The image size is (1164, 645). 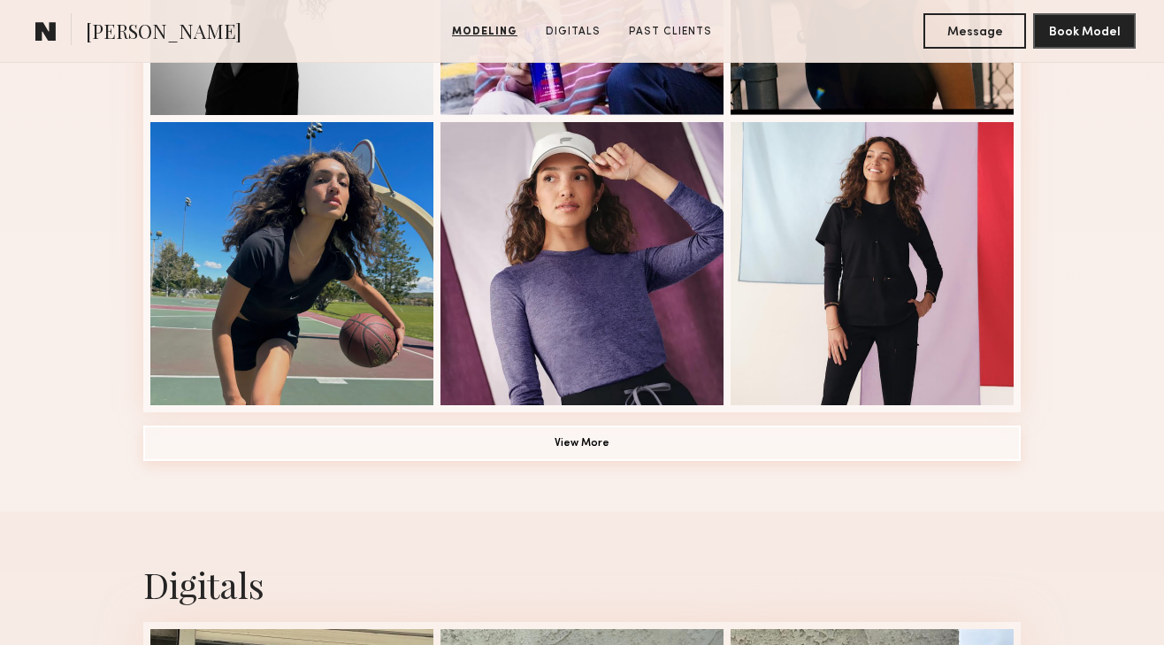 I want to click on button: Message, so click(x=975, y=31).